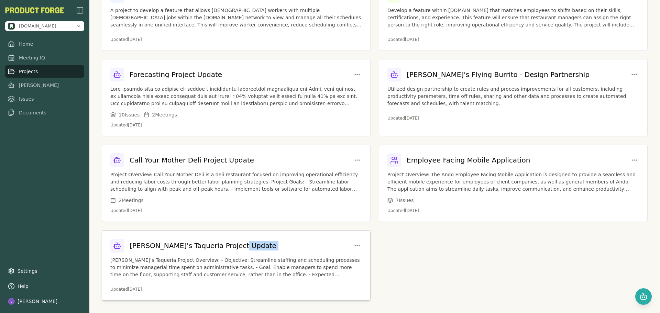 The width and height of the screenshot is (660, 313). I want to click on p: Project Overview: The Ando Employee Facing Mobile Application is designed to provide a seamless a..., so click(513, 182).